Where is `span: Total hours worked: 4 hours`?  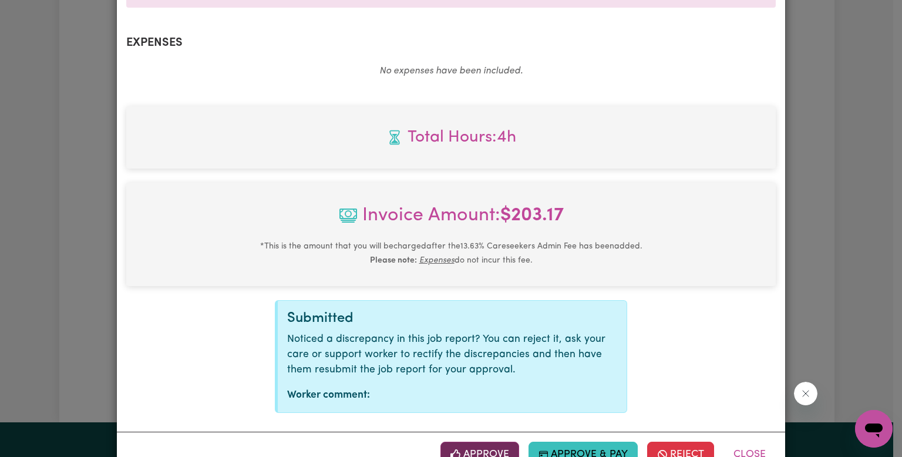 span: Total hours worked: 4 hours is located at coordinates (451, 137).